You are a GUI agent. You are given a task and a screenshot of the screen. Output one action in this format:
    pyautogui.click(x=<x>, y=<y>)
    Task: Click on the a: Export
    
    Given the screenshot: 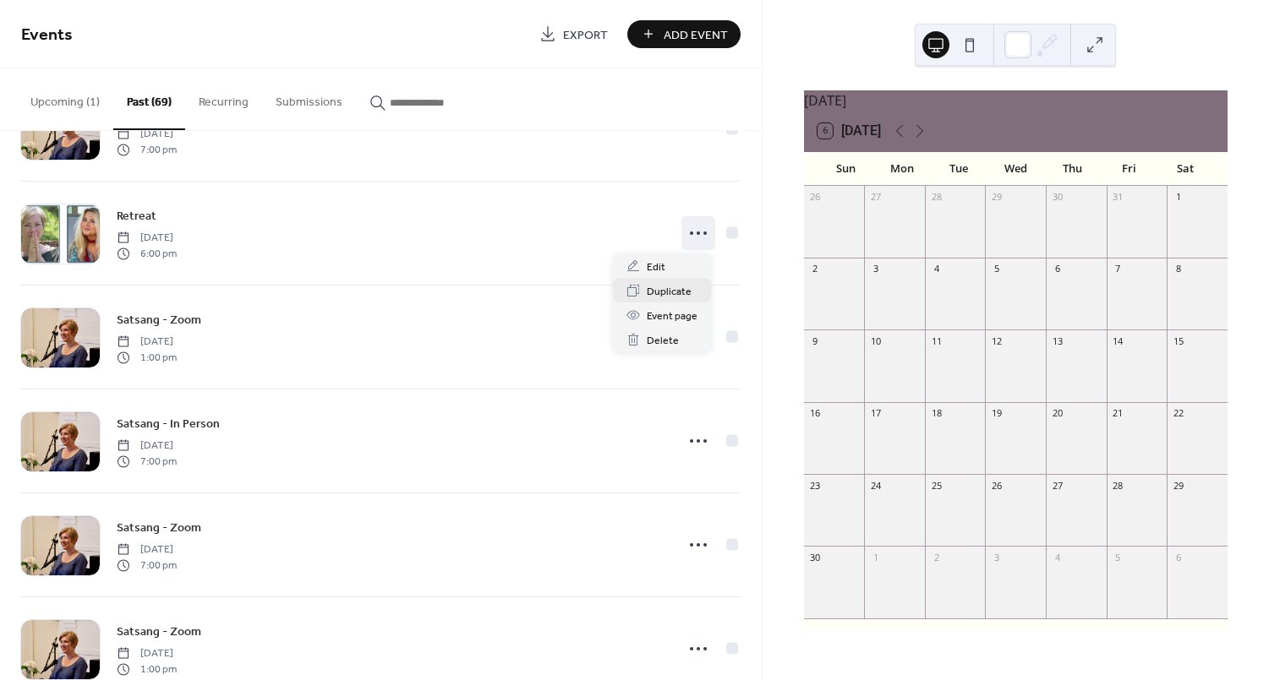 What is the action you would take?
    pyautogui.click(x=573, y=34)
    